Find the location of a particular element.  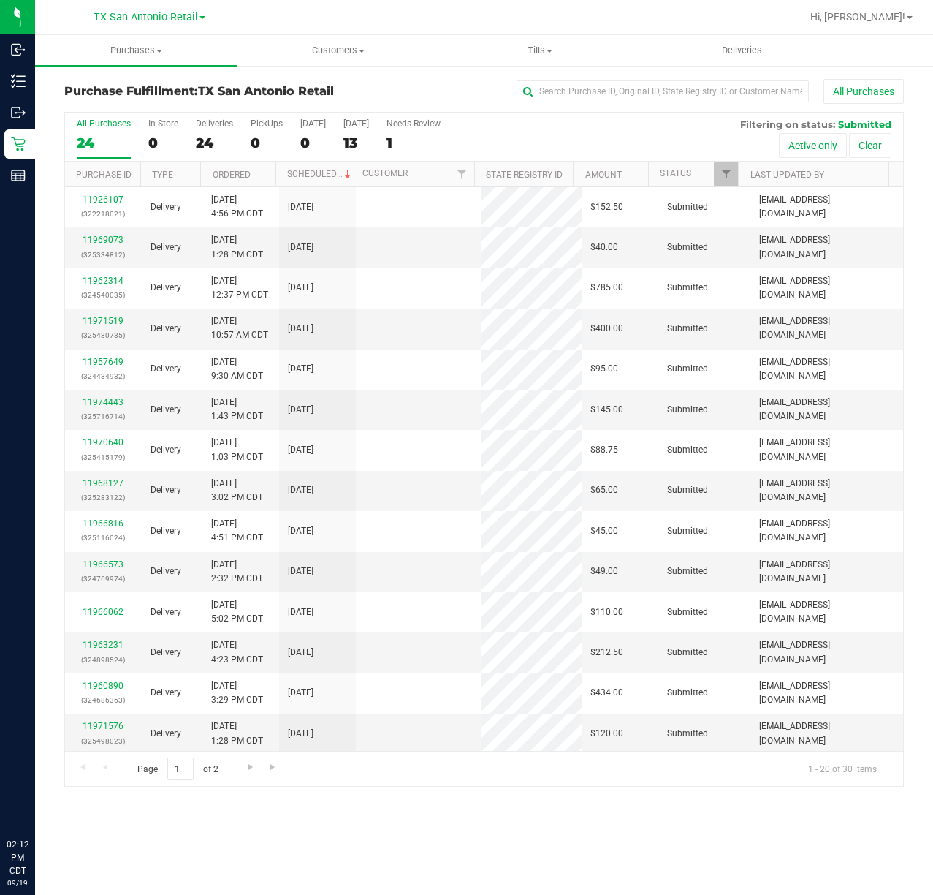

span: $45.00 is located at coordinates (604, 531).